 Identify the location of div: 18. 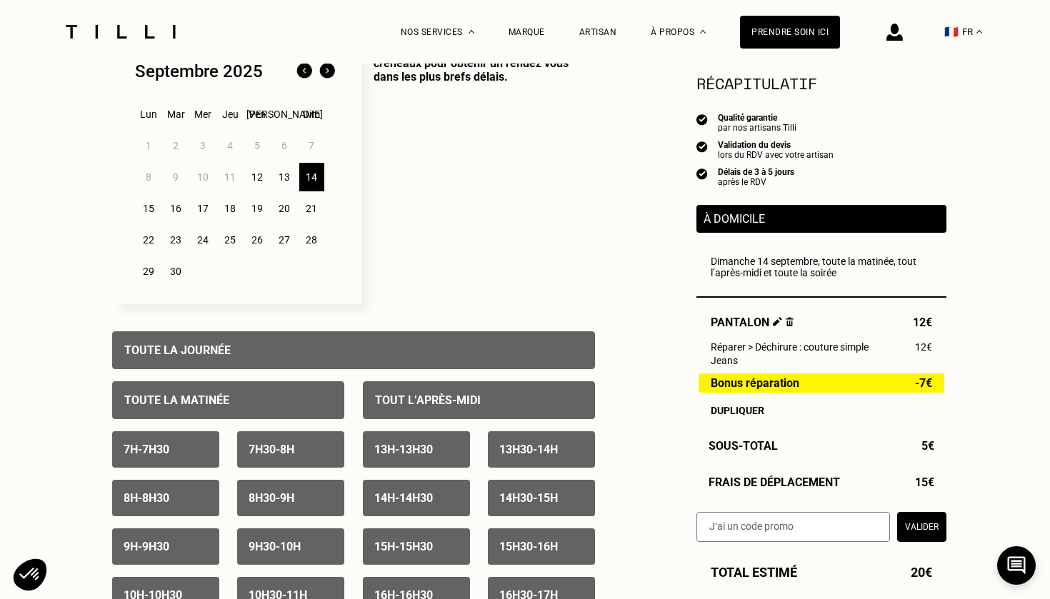
(230, 209).